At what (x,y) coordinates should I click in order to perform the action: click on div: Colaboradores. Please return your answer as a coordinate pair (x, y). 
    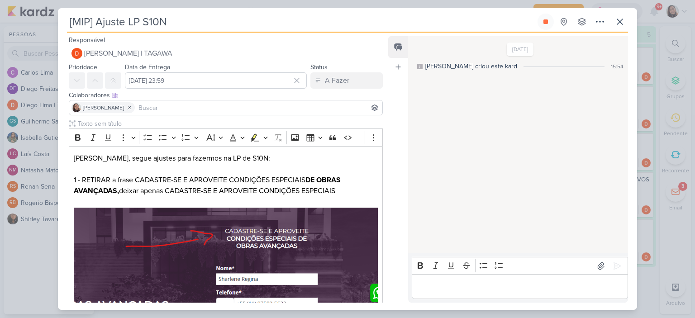
    Looking at the image, I should click on (226, 95).